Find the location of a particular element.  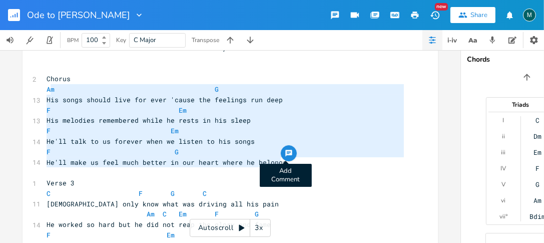

div: ii is located at coordinates (504, 136).